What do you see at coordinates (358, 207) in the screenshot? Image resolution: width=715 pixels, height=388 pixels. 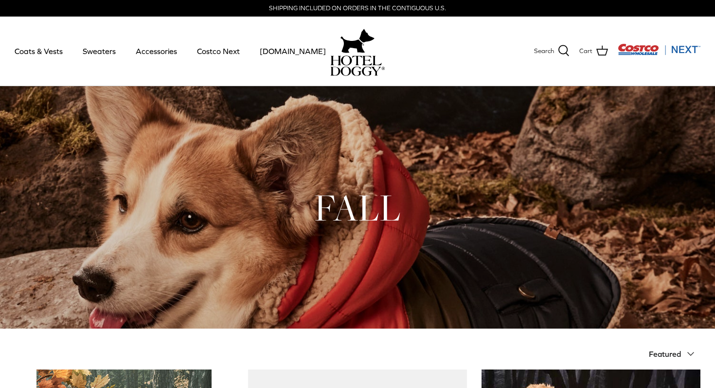 I see `h1: FALL` at bounding box center [358, 207].